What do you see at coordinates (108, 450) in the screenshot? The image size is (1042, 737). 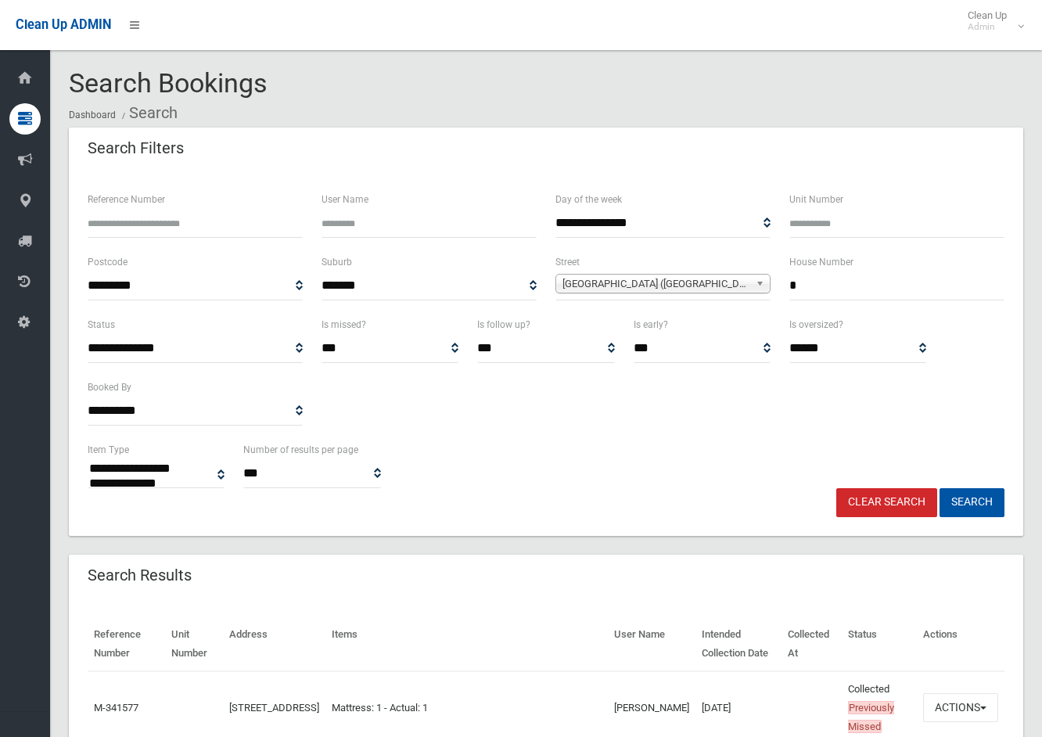 I see `label: Item Type` at bounding box center [108, 450].